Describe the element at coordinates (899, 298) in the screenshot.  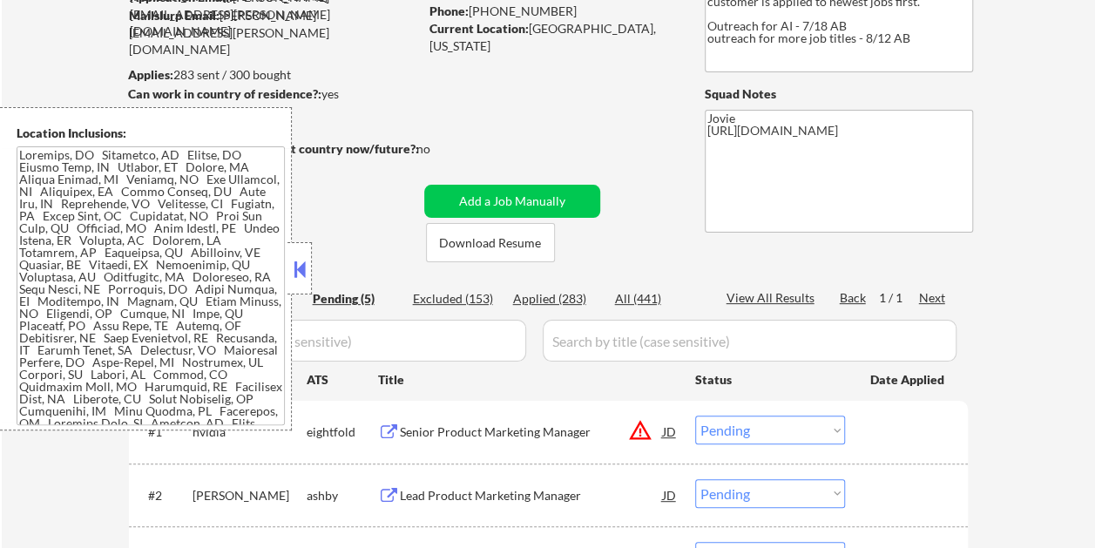
I see `div: 1 / 1` at that location.